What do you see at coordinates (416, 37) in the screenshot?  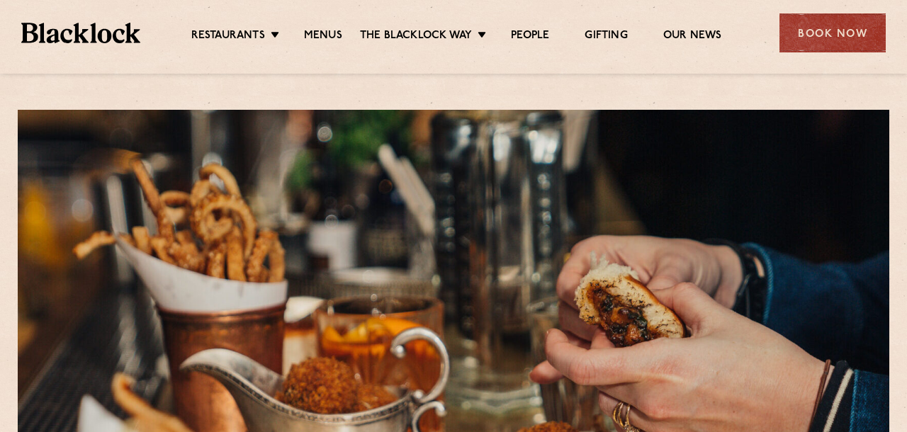 I see `a: The Blacklock Way` at bounding box center [416, 37].